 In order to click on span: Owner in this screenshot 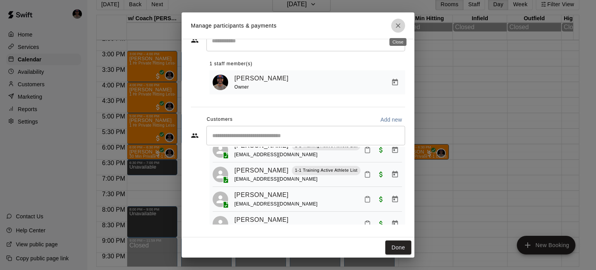, I will do `click(241, 87)`.